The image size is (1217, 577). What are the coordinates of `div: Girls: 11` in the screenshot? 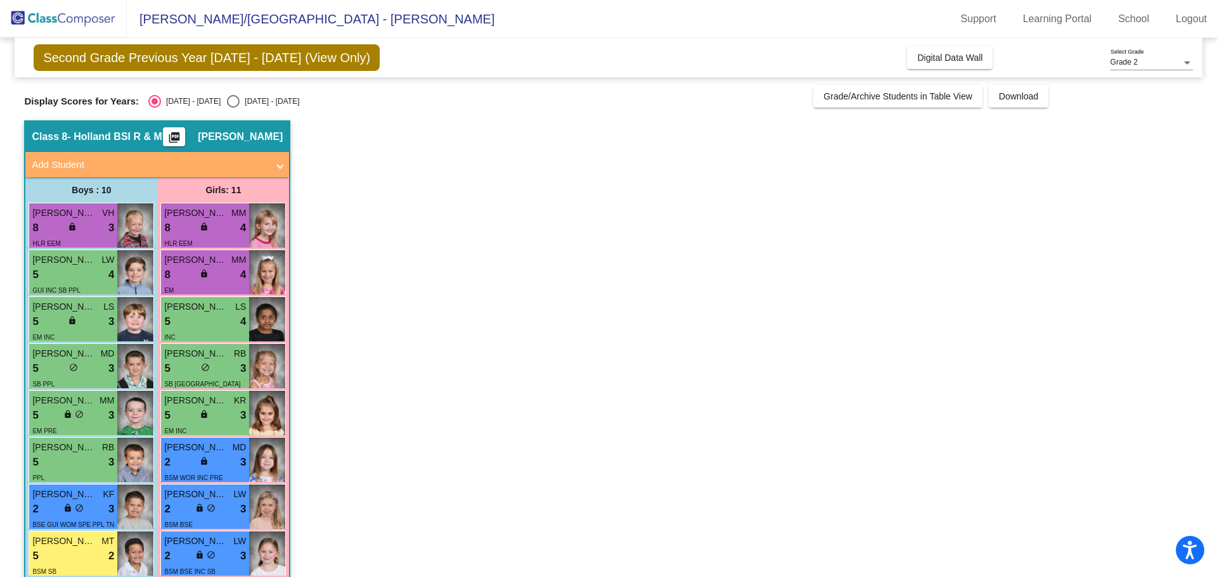 It's located at (223, 190).